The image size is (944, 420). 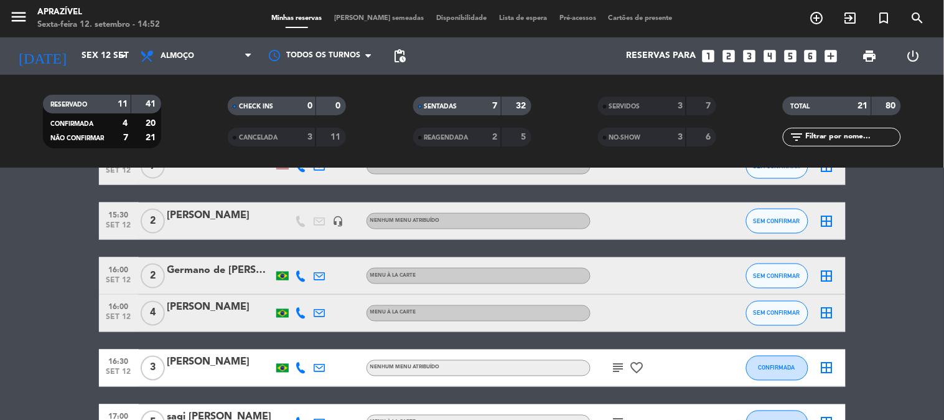 I want to click on strong: 6, so click(x=710, y=137).